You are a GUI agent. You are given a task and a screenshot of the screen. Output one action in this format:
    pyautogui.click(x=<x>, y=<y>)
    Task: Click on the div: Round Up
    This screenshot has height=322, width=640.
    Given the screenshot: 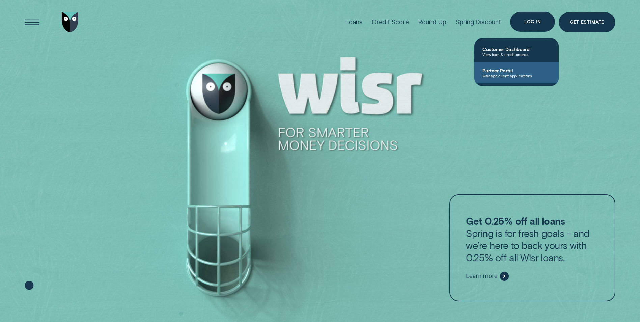 What is the action you would take?
    pyautogui.click(x=432, y=22)
    